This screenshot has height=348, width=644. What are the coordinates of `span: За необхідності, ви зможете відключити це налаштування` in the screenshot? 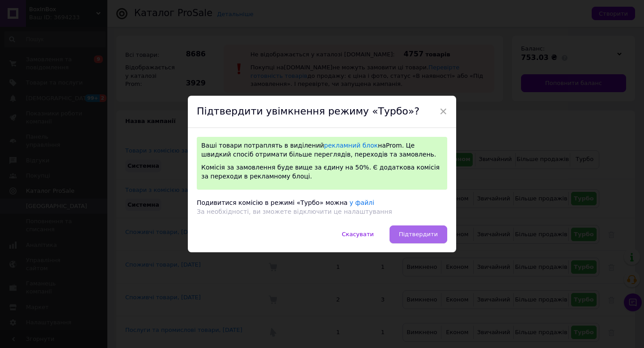 It's located at (294, 212).